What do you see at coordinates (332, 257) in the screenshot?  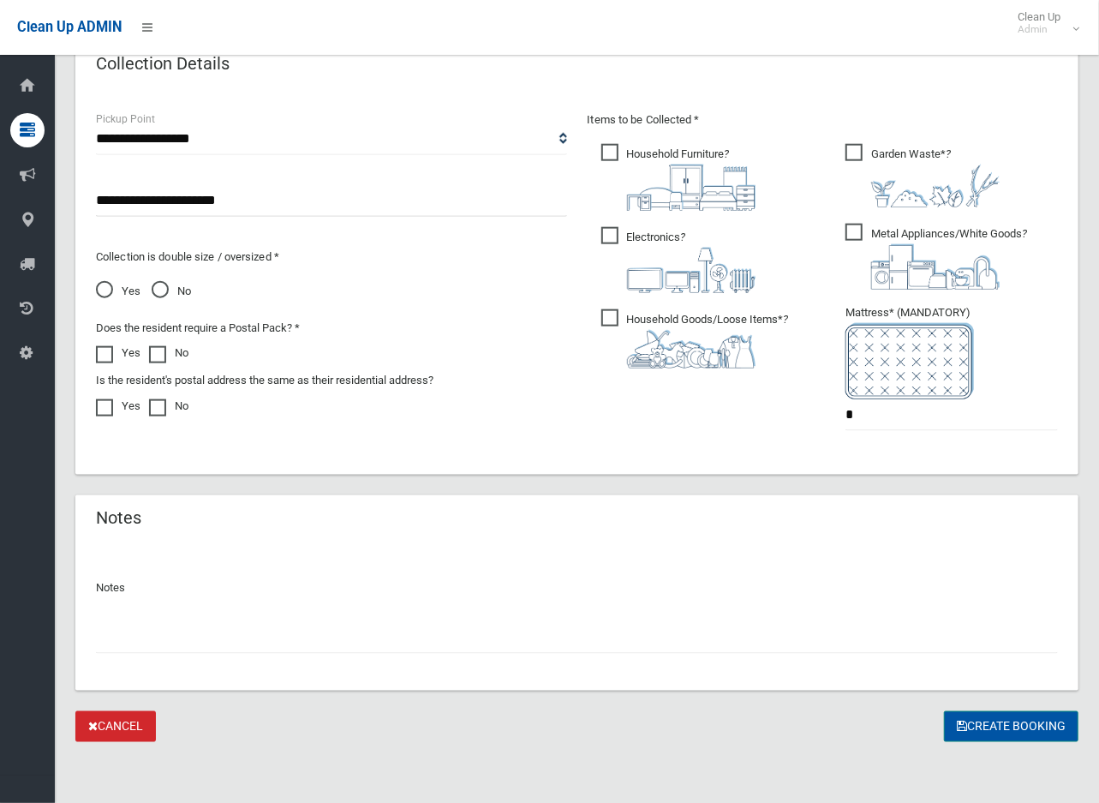 I see `p: Collection is double size / oversized *` at bounding box center [332, 257].